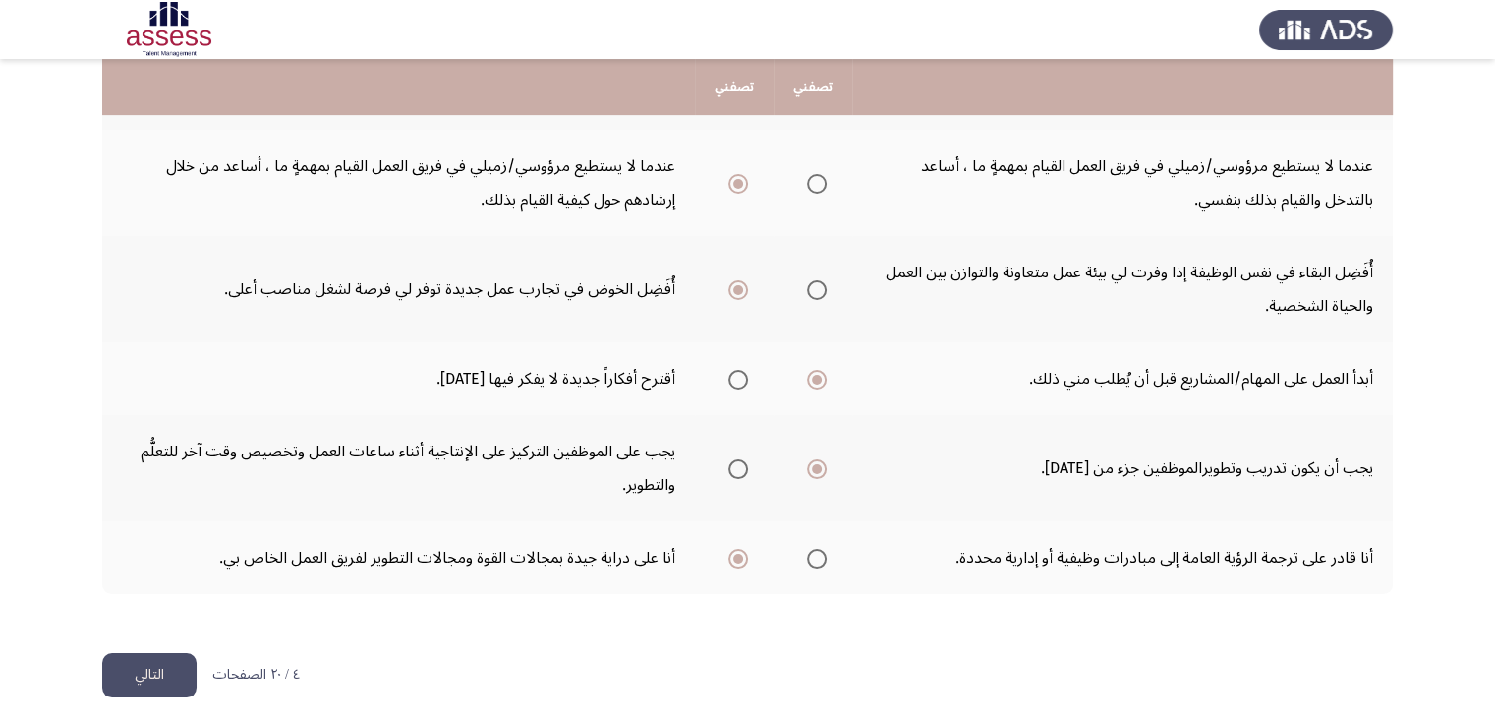  I want to click on td: أُفَضِل الخوض في تجارب عمل جديدة توفر لي فرصة لشغل مناصب أعلى., so click(398, 289).